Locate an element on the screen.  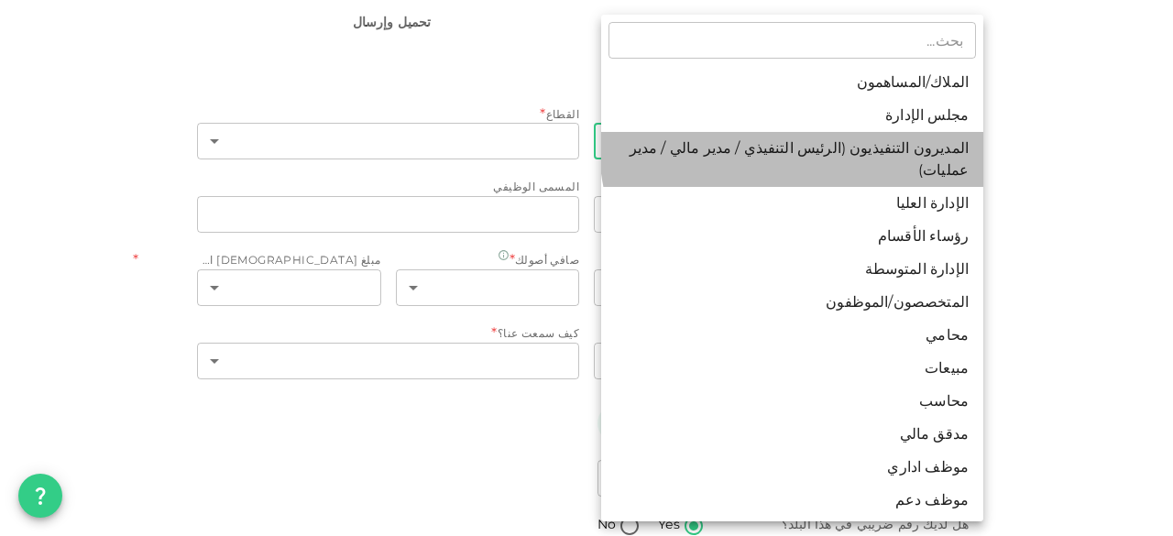
li: الملاك/المساهمون is located at coordinates (792, 82).